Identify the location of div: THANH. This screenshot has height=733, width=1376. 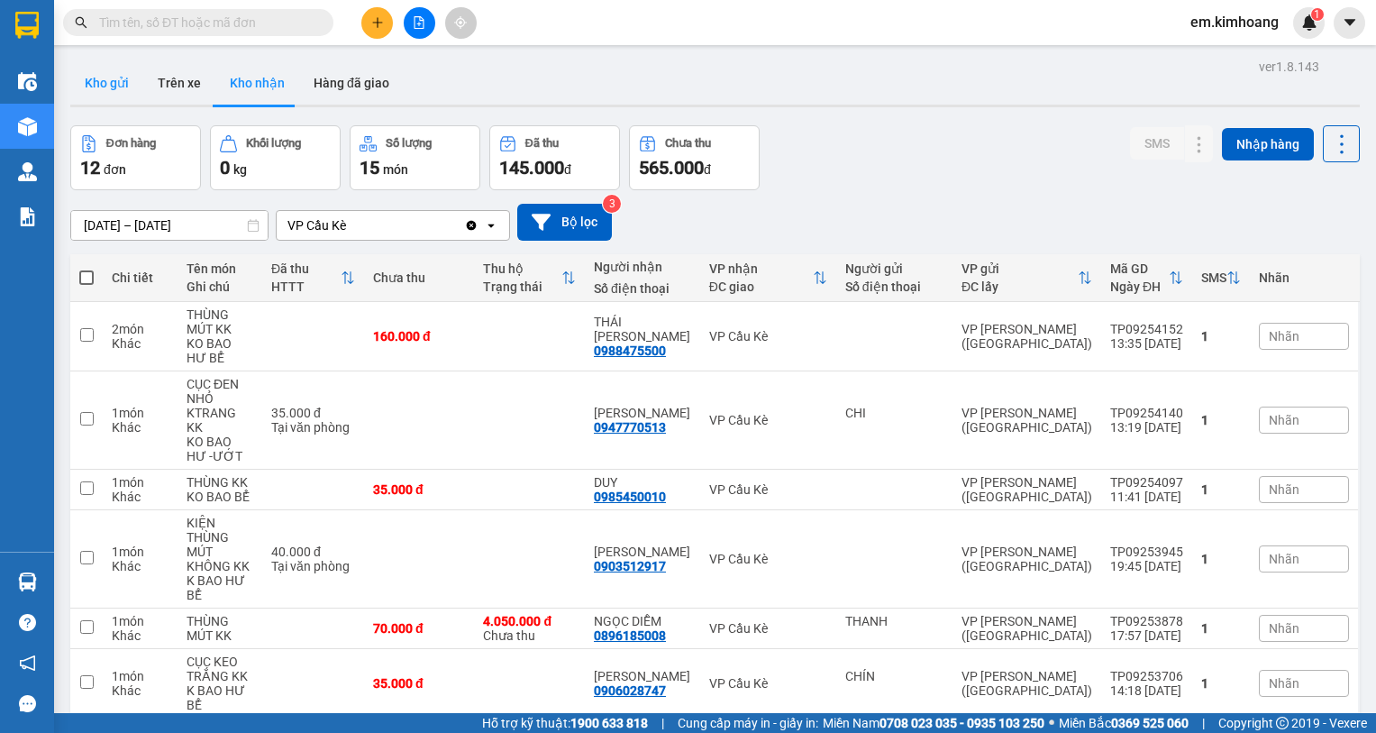
(894, 621).